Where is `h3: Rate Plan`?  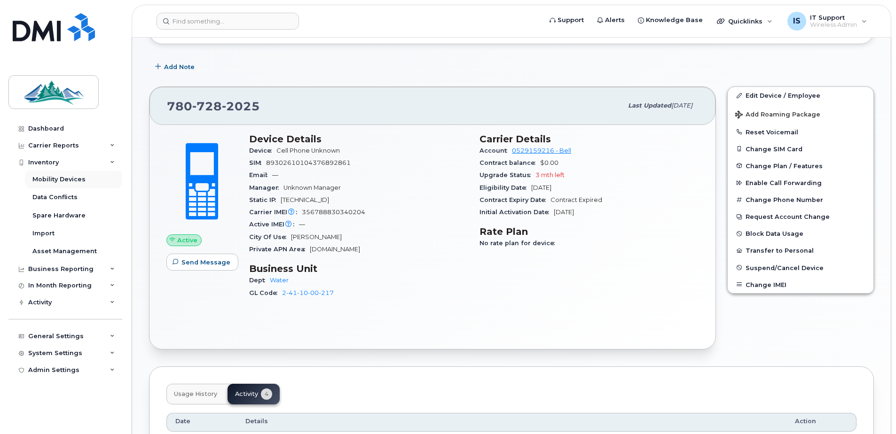
h3: Rate Plan is located at coordinates (589, 232).